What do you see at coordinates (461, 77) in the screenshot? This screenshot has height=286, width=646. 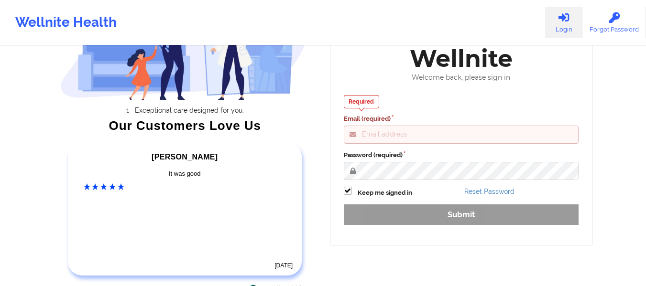 I see `div: Welcome back, please sign in` at bounding box center [461, 77].